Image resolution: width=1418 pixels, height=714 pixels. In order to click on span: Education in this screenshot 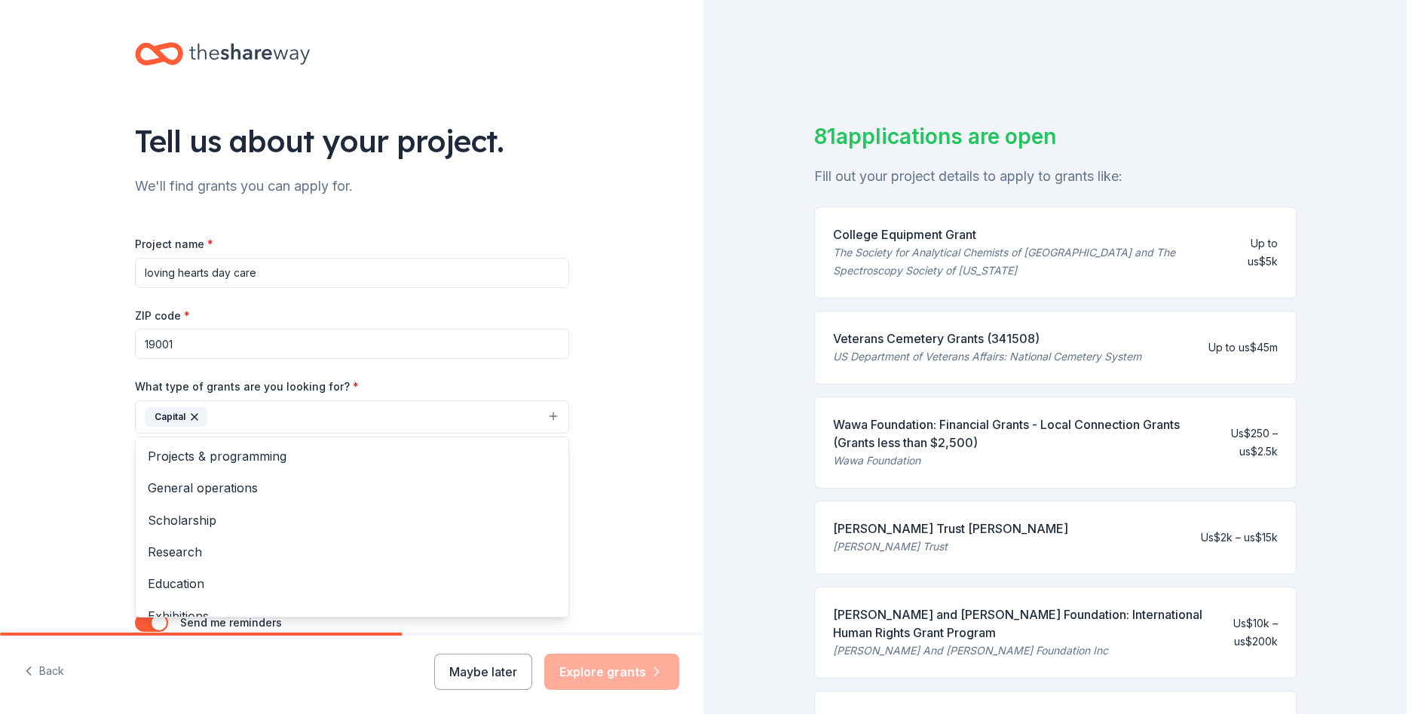, I will do `click(352, 584)`.